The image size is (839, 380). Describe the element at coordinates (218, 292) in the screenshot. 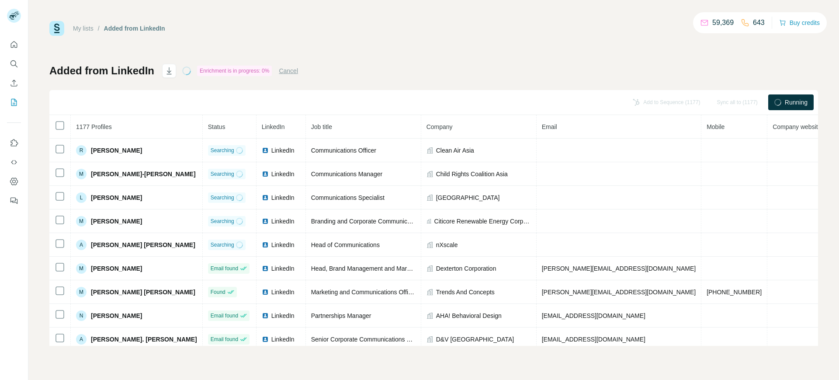

I see `span: Found` at that location.